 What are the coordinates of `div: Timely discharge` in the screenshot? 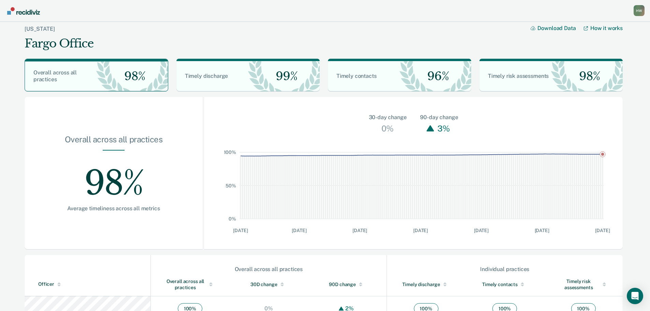 It's located at (426, 284).